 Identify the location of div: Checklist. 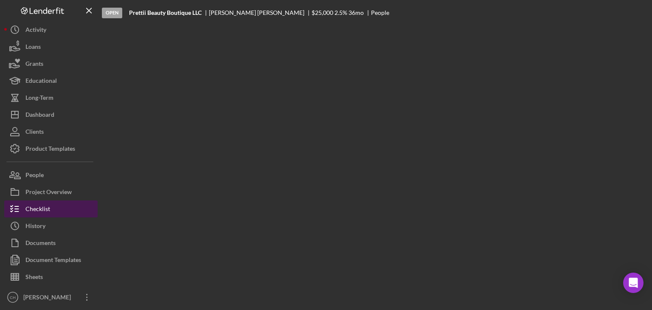
(38, 210).